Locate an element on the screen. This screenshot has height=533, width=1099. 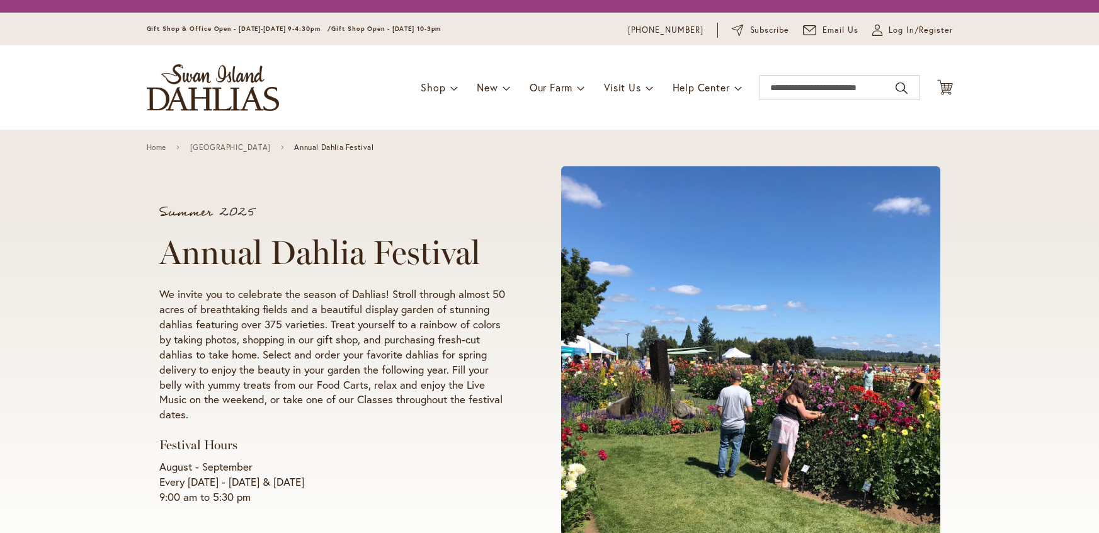
span: Log In/Register is located at coordinates (921, 30).